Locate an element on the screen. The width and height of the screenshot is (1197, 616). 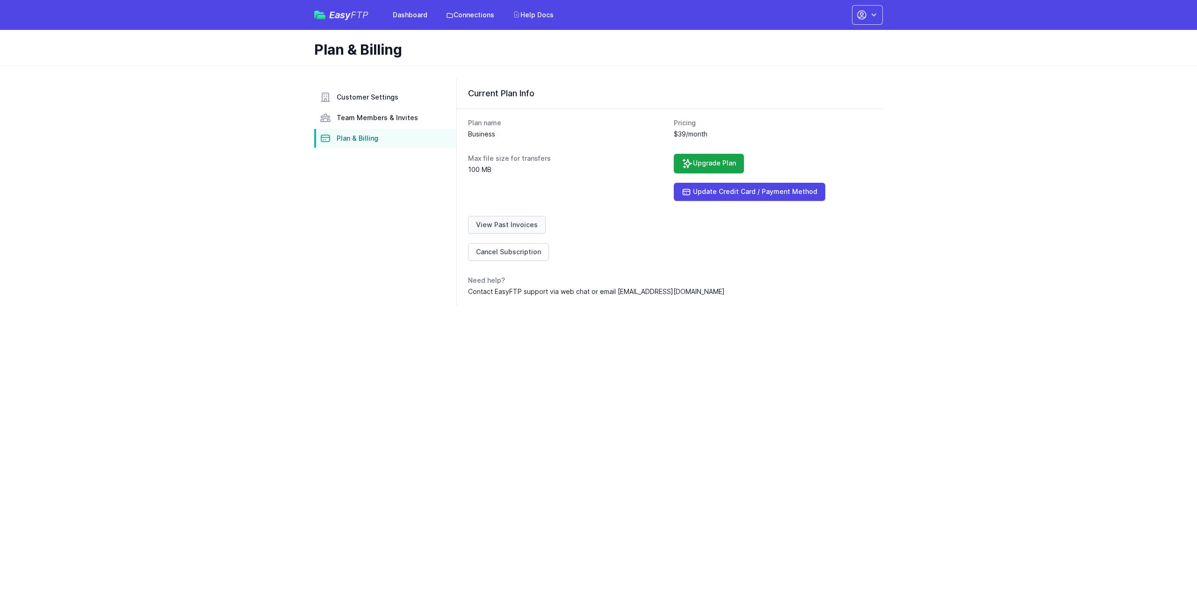
a: Team Members & Invites is located at coordinates (385, 118).